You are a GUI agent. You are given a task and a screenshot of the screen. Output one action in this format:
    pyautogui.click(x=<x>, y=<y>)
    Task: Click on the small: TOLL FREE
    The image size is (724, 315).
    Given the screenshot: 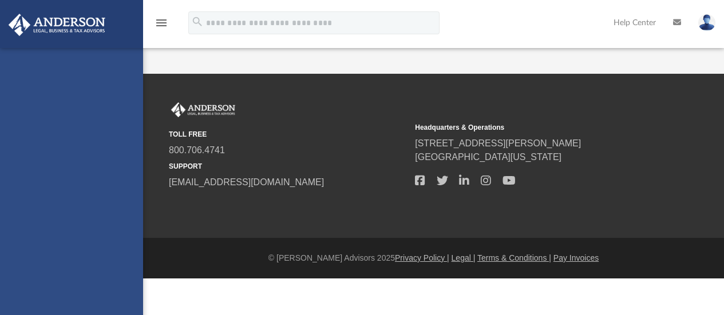 What is the action you would take?
    pyautogui.click(x=288, y=134)
    